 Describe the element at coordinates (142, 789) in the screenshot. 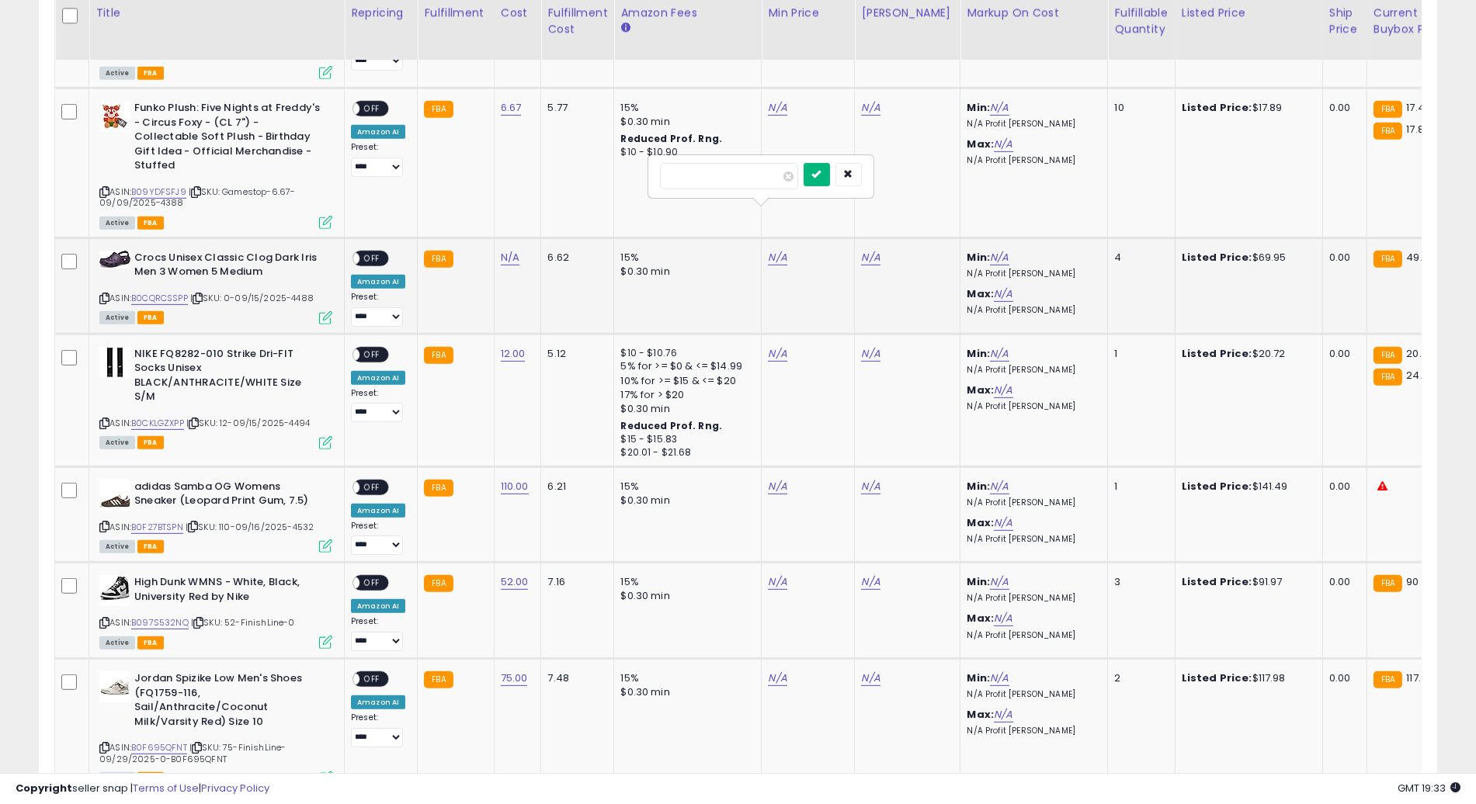

I see `div: seller snap | |` at that location.